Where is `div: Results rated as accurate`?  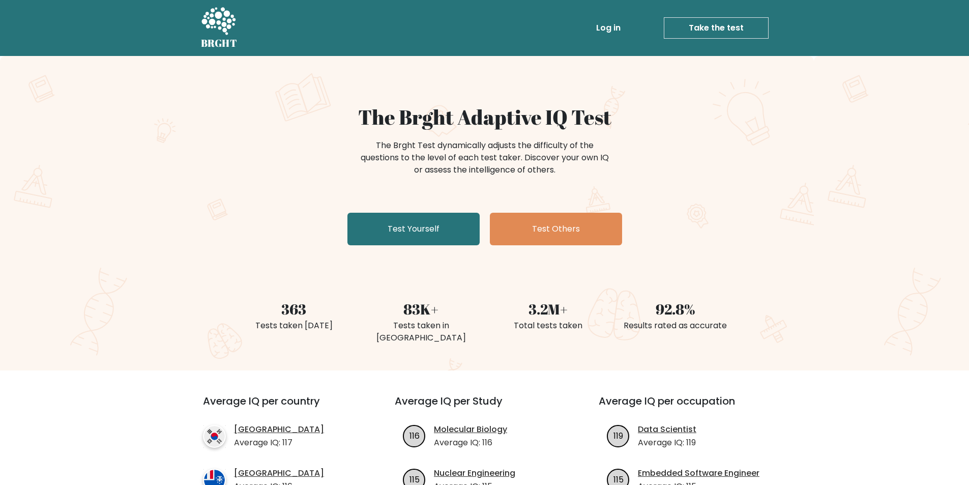 div: Results rated as accurate is located at coordinates (676, 326).